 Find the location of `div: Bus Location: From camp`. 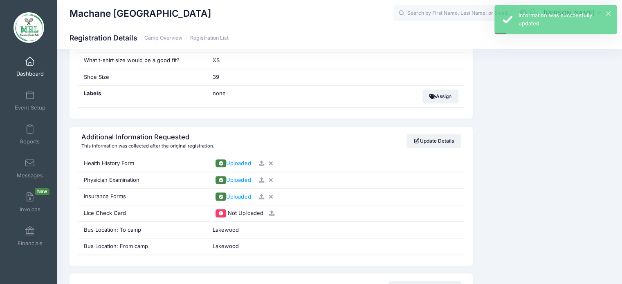

div: Bus Location: From camp is located at coordinates (142, 246).